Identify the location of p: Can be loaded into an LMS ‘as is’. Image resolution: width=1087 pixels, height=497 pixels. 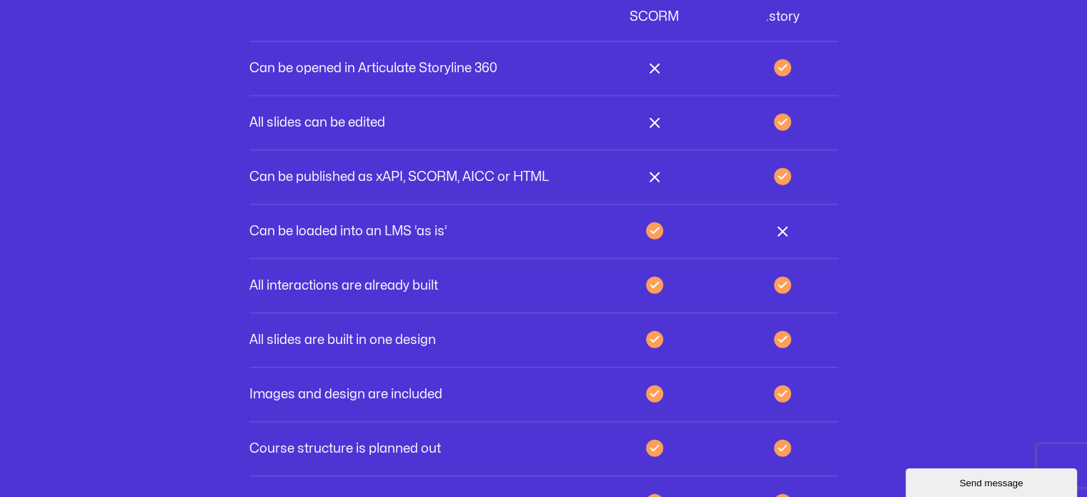
(416, 232).